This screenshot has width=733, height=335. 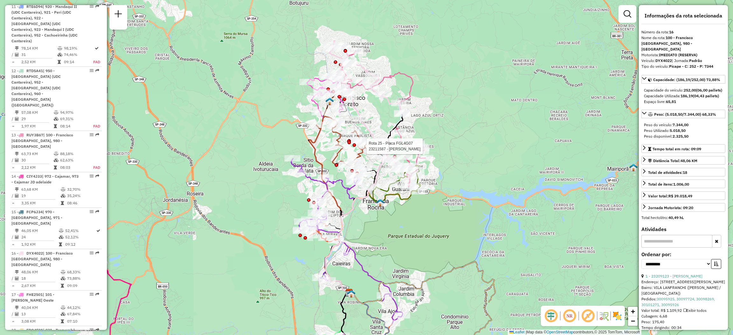 I want to click on div: Peso: (5.018,50/7.344,00) 68,33%, so click(x=683, y=131).